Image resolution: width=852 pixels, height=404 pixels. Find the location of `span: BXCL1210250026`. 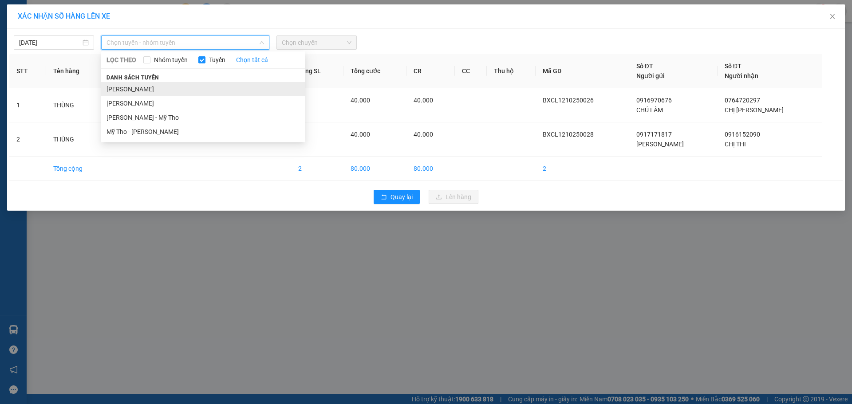

span: BXCL1210250026 is located at coordinates (568, 100).